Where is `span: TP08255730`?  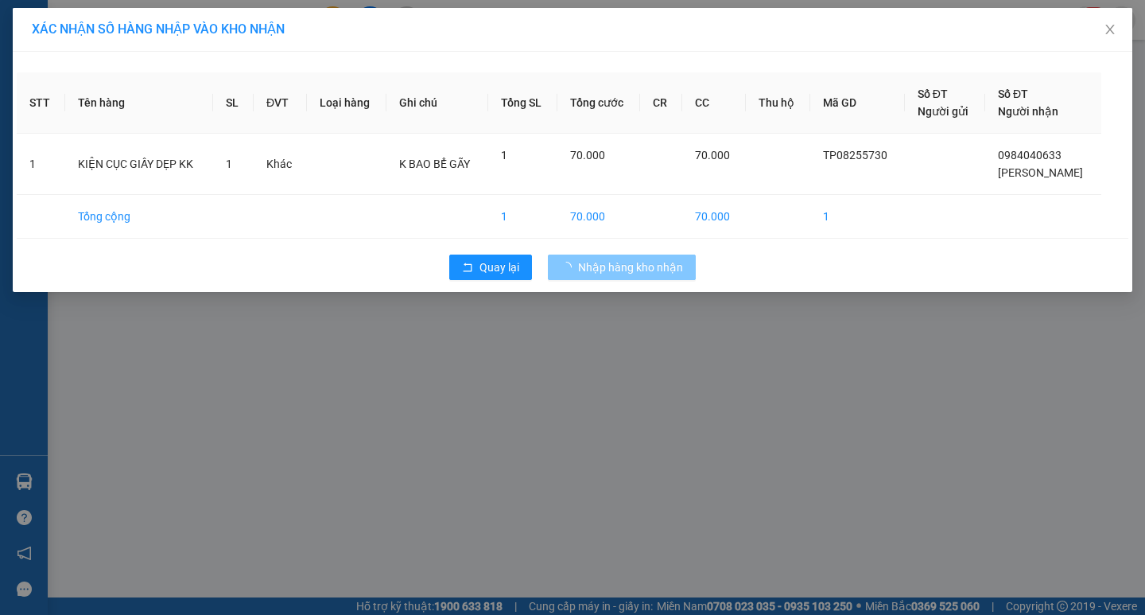
span: TP08255730 is located at coordinates (855, 155).